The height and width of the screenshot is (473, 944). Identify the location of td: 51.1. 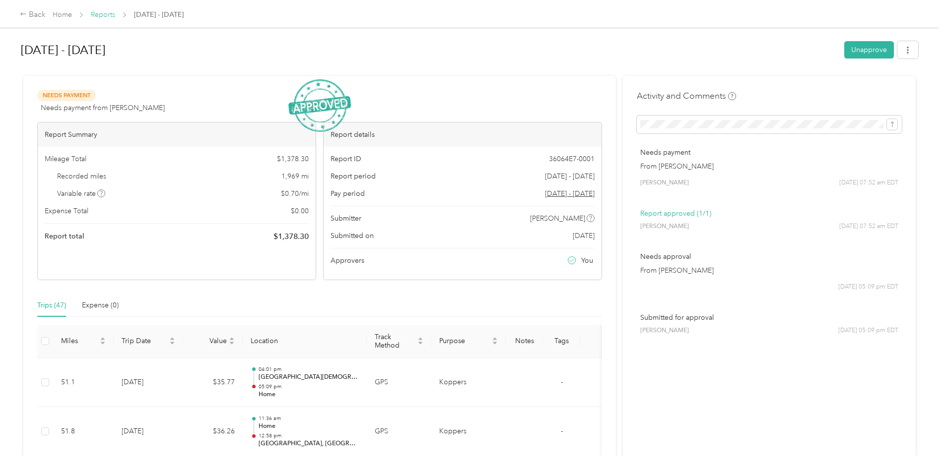
(83, 383).